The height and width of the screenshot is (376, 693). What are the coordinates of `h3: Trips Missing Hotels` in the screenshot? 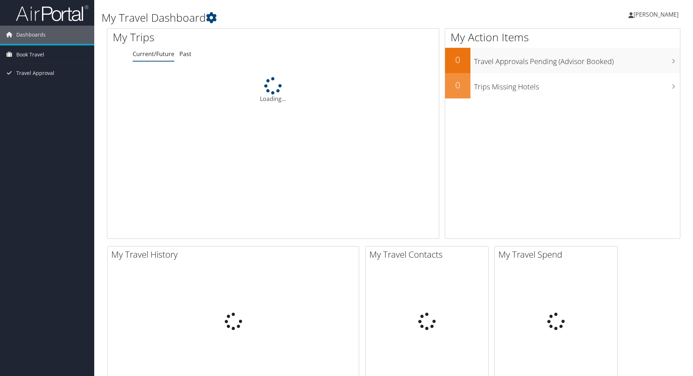 It's located at (577, 85).